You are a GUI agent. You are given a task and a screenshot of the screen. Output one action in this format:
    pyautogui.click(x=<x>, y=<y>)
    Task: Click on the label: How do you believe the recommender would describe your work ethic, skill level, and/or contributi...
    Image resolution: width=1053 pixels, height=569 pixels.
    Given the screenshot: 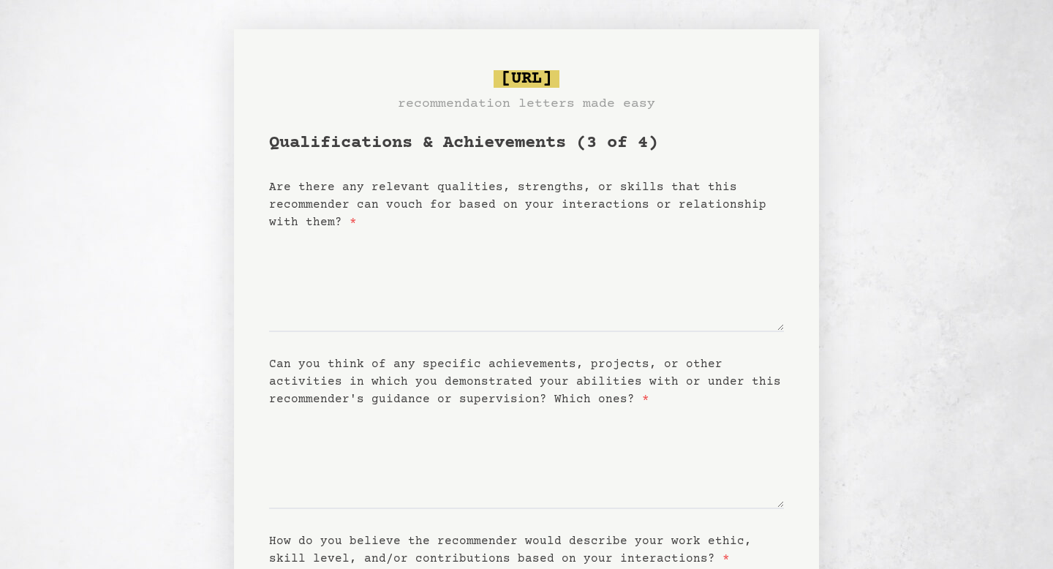 What is the action you would take?
    pyautogui.click(x=510, y=550)
    